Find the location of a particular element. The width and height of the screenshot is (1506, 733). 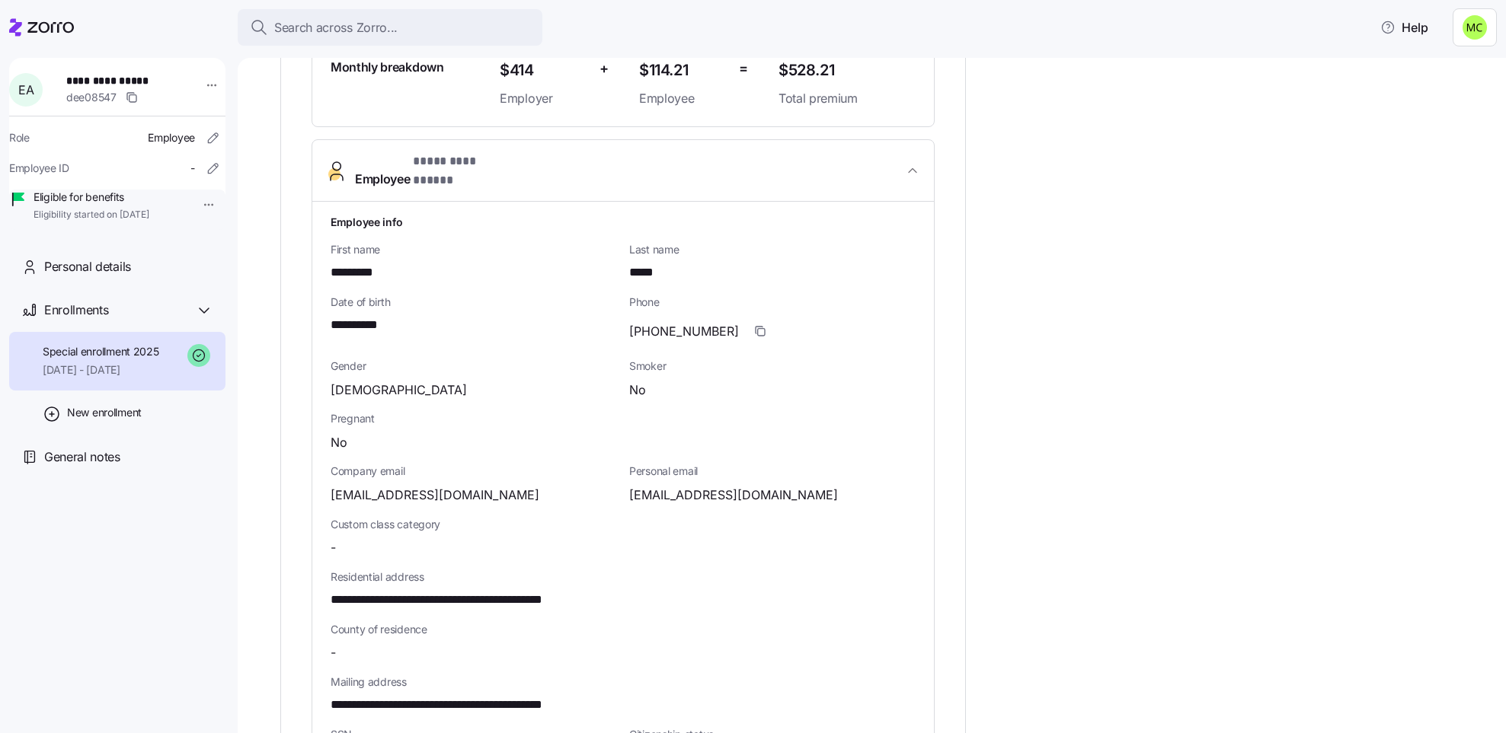

button: Search across Zorro... is located at coordinates (390, 27).